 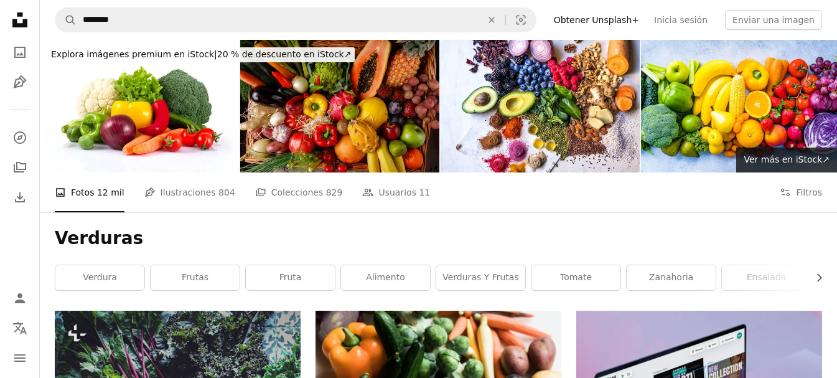 What do you see at coordinates (66, 20) in the screenshot?
I see `button: Buscar en Unsplash` at bounding box center [66, 20].